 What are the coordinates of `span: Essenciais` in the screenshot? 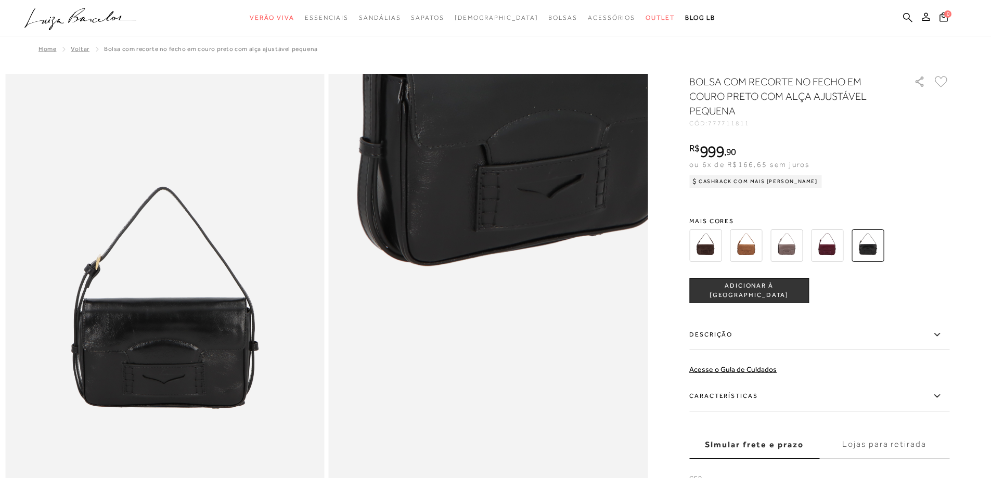 It's located at (327, 18).